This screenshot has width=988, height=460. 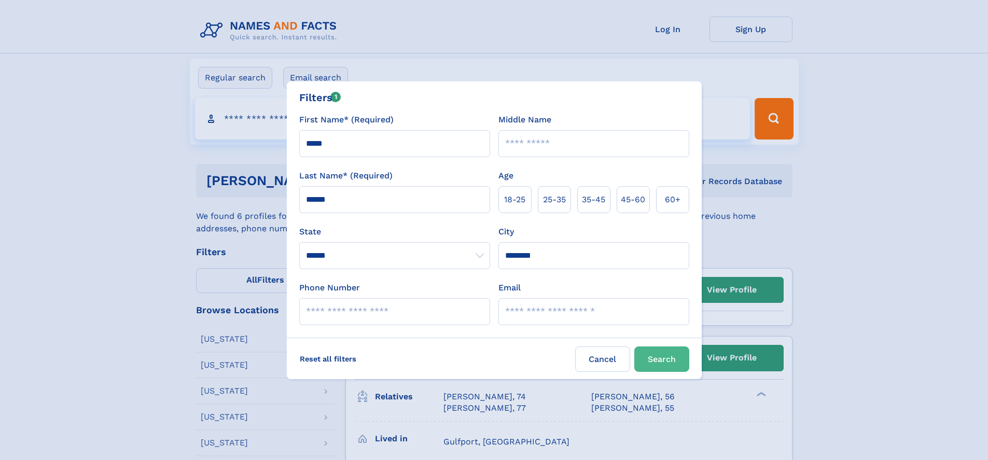 What do you see at coordinates (514, 200) in the screenshot?
I see `span: 18‑25` at bounding box center [514, 200].